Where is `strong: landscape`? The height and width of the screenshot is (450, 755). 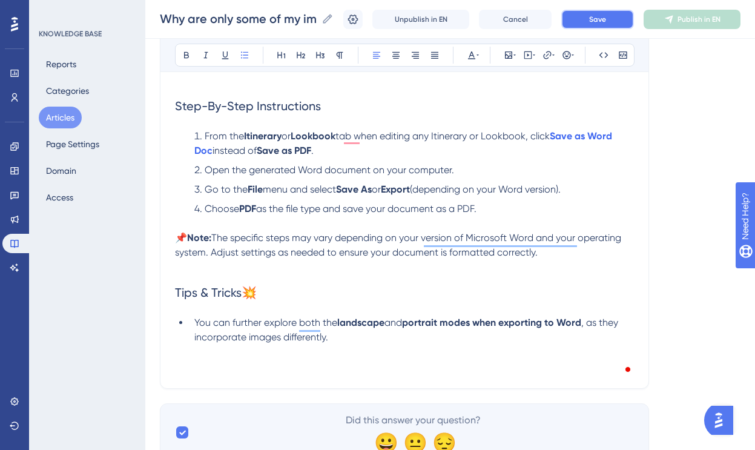 strong: landscape is located at coordinates (361, 322).